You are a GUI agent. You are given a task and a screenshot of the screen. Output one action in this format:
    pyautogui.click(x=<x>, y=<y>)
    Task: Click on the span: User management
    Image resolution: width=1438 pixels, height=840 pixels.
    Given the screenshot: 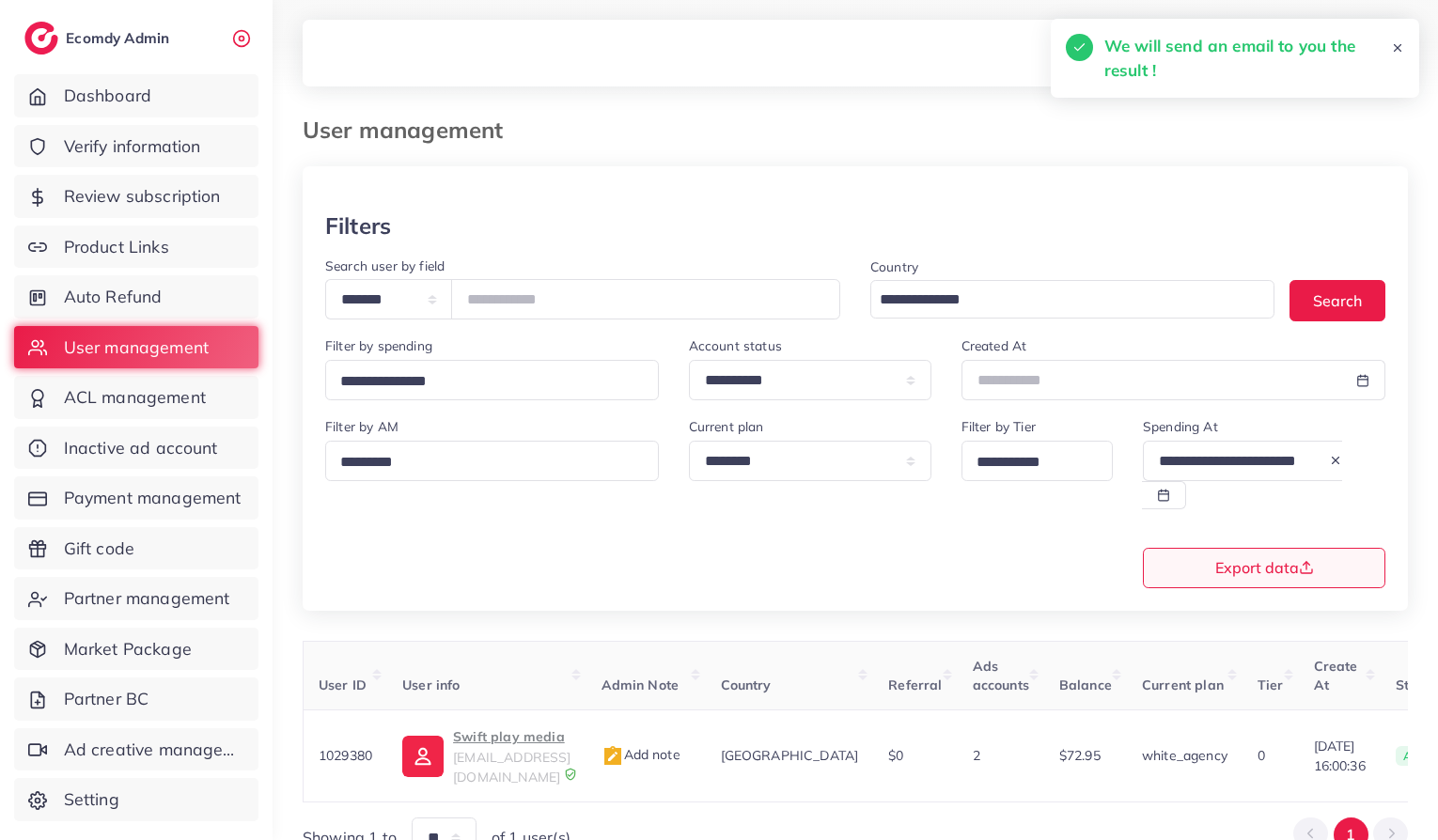 What is the action you would take?
    pyautogui.click(x=137, y=347)
    